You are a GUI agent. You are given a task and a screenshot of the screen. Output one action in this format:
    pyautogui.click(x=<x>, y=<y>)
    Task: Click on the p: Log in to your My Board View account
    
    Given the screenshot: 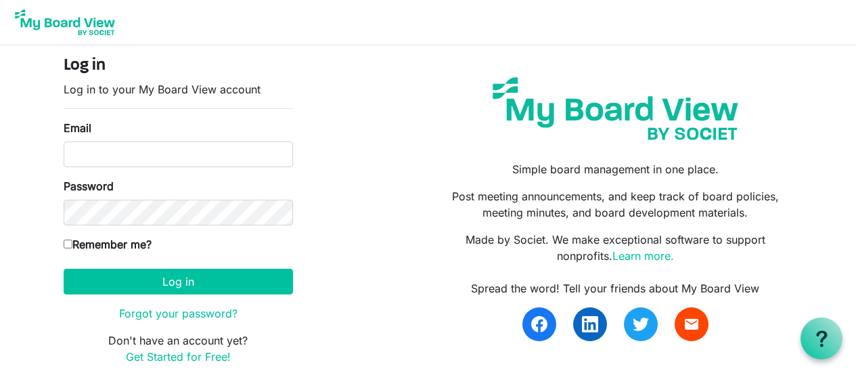 What is the action you would take?
    pyautogui.click(x=178, y=89)
    